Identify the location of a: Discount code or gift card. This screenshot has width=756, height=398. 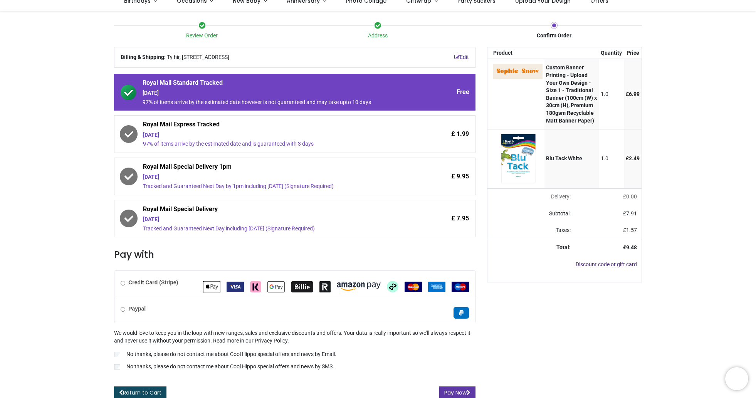
(606, 264).